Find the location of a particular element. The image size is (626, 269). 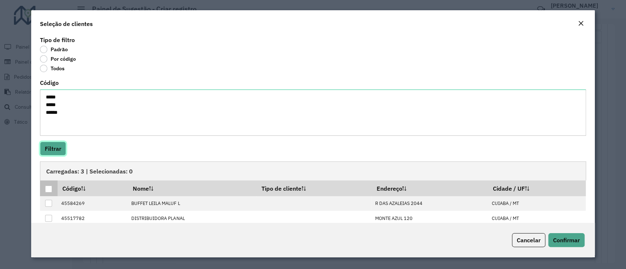

label: Código is located at coordinates (49, 83).